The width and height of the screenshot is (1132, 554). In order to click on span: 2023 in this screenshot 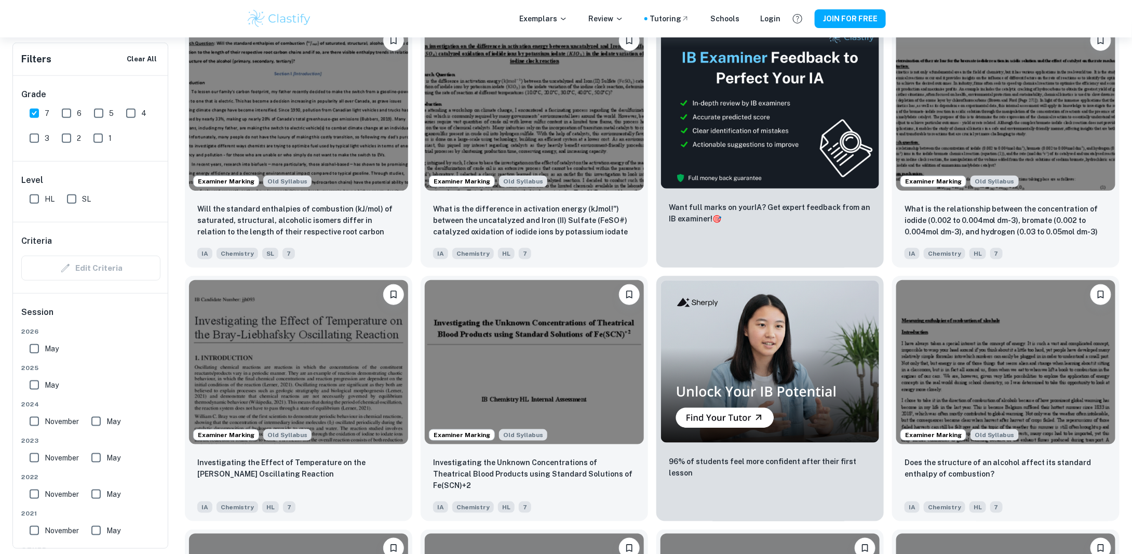, I will do `click(91, 441)`.